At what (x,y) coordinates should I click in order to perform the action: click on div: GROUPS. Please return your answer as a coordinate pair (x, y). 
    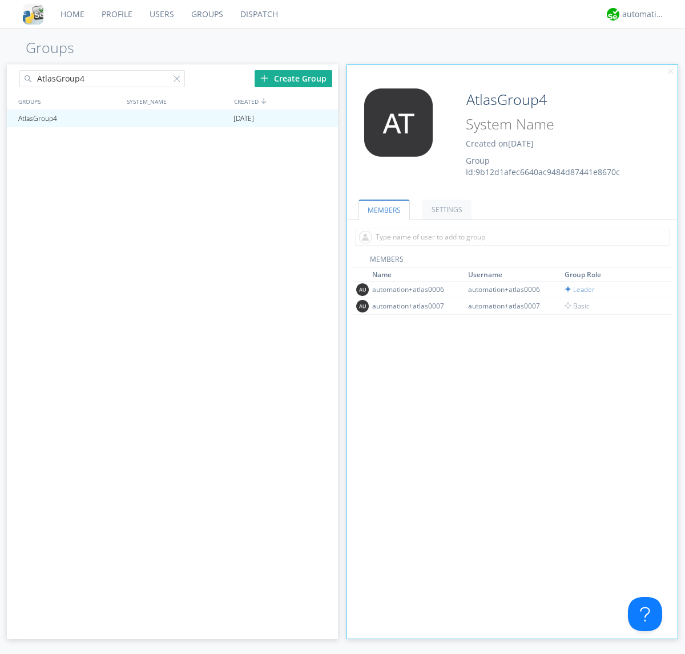
    Looking at the image, I should click on (68, 101).